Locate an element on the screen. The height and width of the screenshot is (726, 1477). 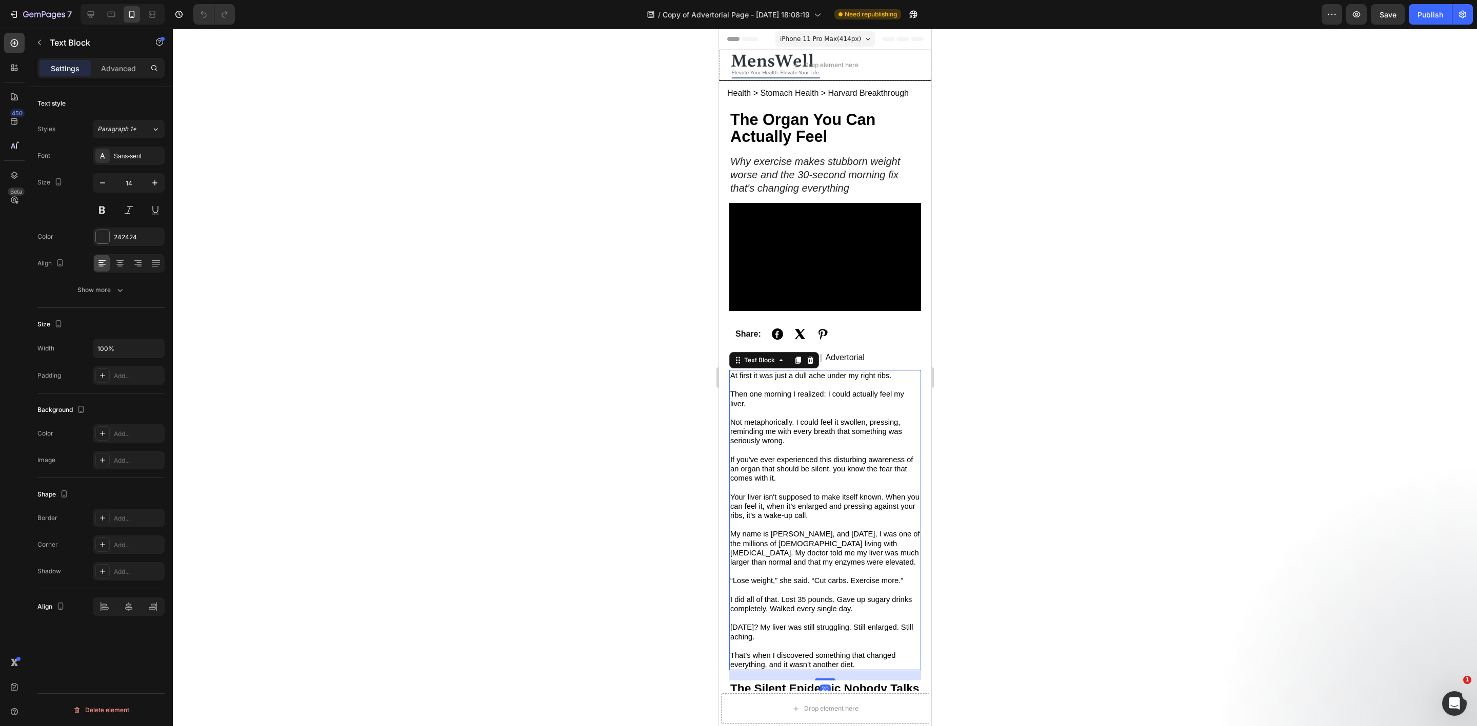
button: Publish is located at coordinates (1430, 14).